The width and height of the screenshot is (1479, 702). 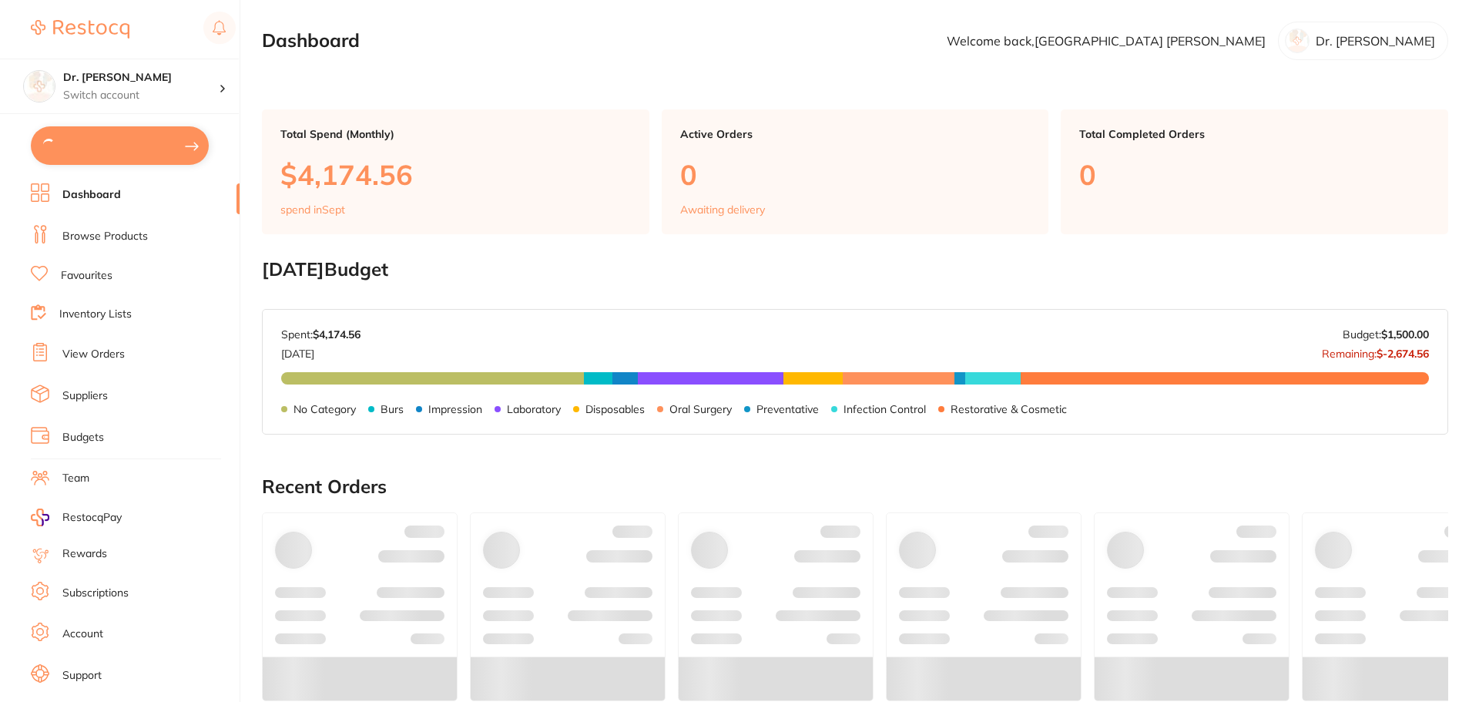 What do you see at coordinates (855, 134) in the screenshot?
I see `p: Active Orders` at bounding box center [855, 134].